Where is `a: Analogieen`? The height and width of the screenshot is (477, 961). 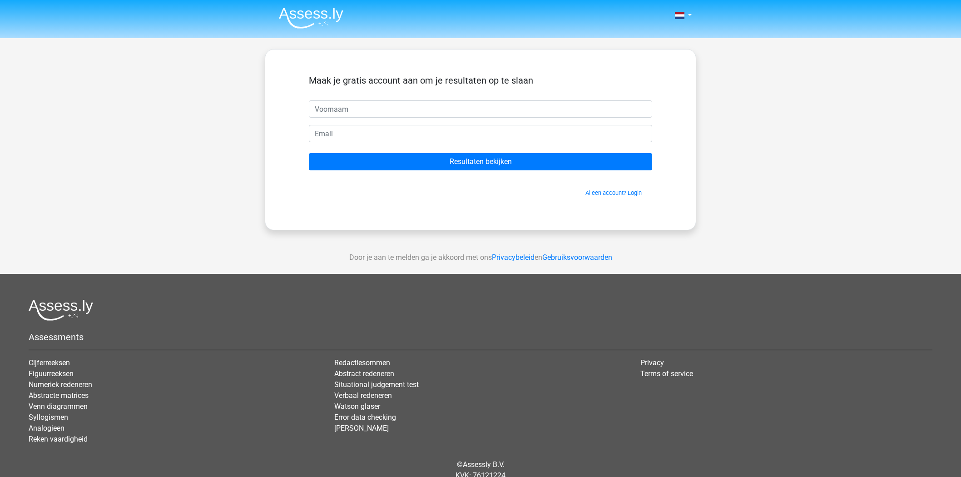 a: Analogieen is located at coordinates (46, 428).